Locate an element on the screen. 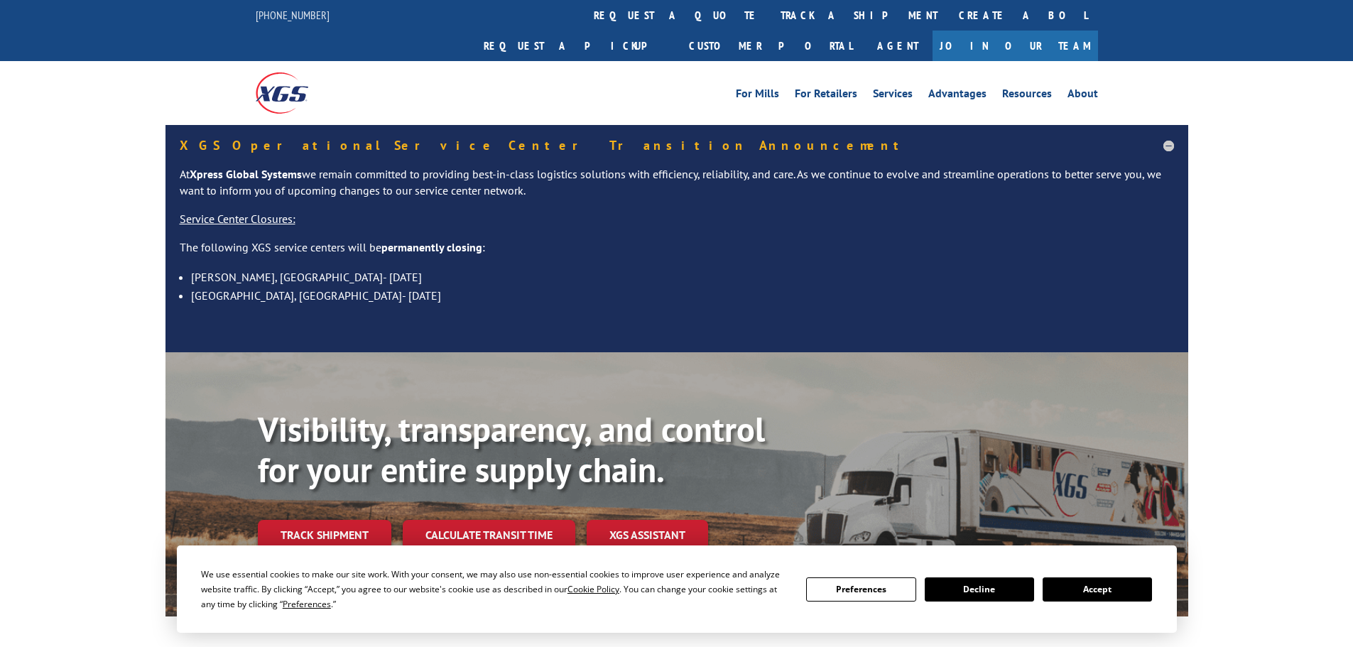 This screenshot has width=1353, height=647. a: Agent is located at coordinates (898, 45).